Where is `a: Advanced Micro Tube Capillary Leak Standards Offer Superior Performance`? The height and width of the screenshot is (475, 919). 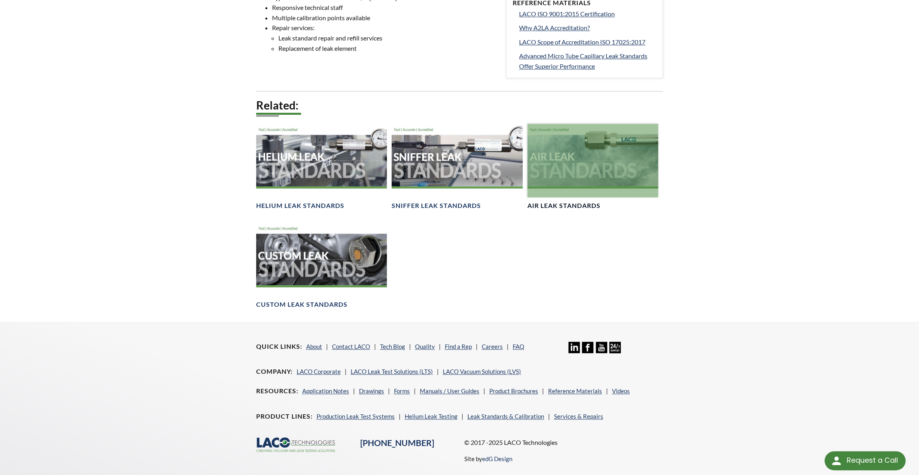
a: Advanced Micro Tube Capillary Leak Standards Offer Superior Performance is located at coordinates (587, 61).